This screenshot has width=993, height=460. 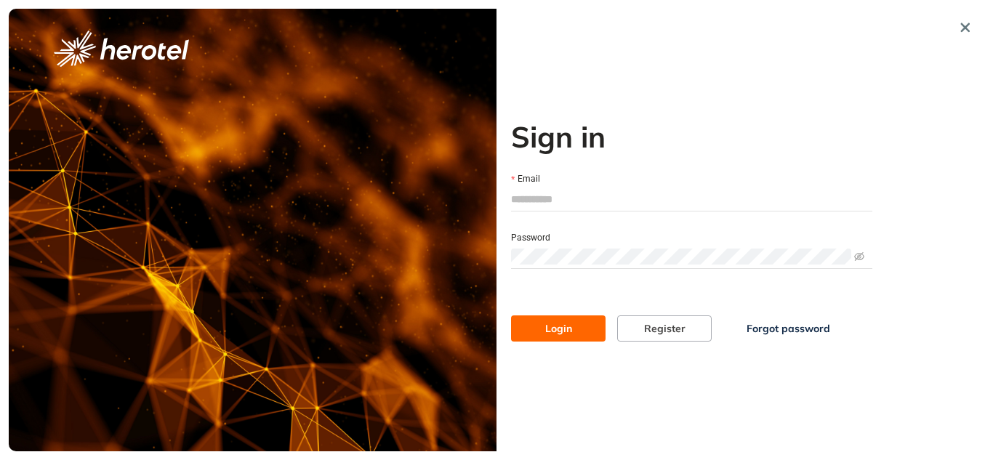 What do you see at coordinates (859, 257) in the screenshot?
I see `span: eye-invisible` at bounding box center [859, 257].